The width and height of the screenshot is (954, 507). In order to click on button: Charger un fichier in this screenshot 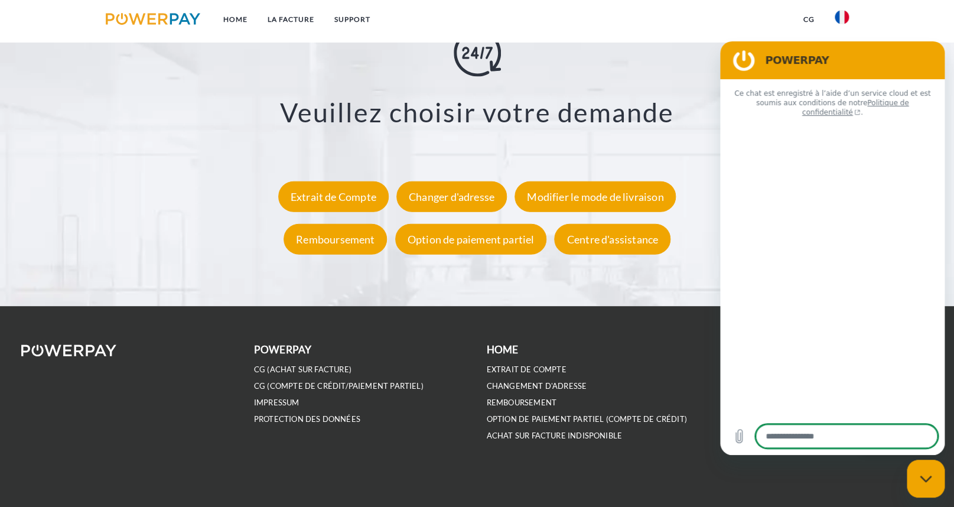, I will do `click(19, 395)`.